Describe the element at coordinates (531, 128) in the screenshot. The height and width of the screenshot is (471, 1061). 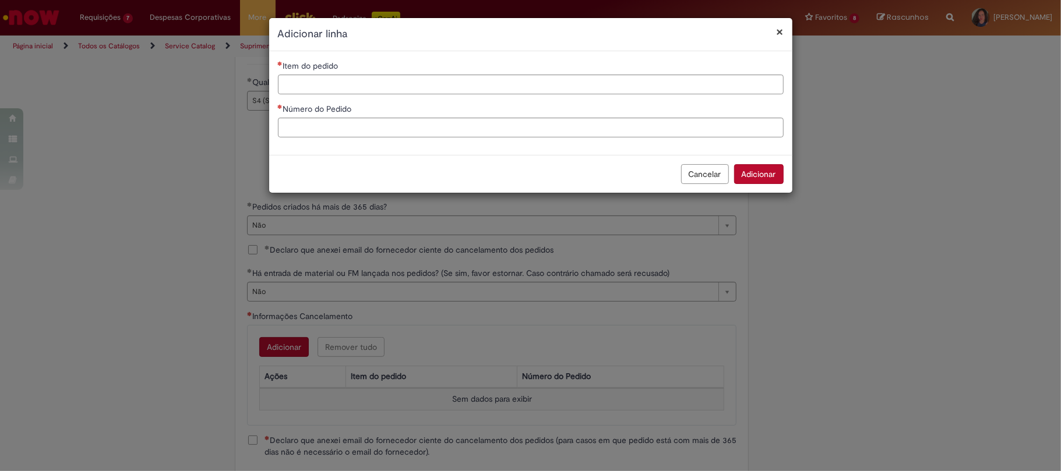
I see `input: Número do Pedido` at that location.